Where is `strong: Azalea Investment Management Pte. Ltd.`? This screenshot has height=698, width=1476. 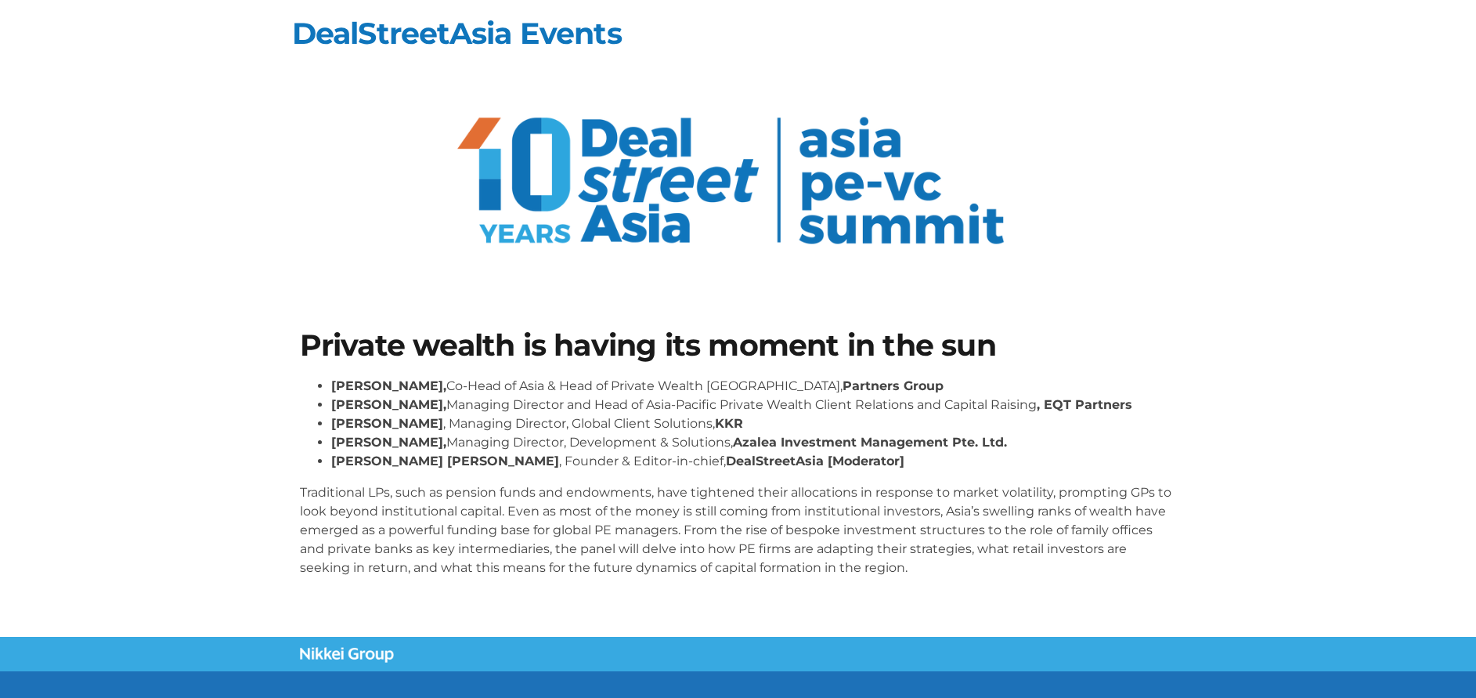
strong: Azalea Investment Management Pte. Ltd. is located at coordinates (870, 442).